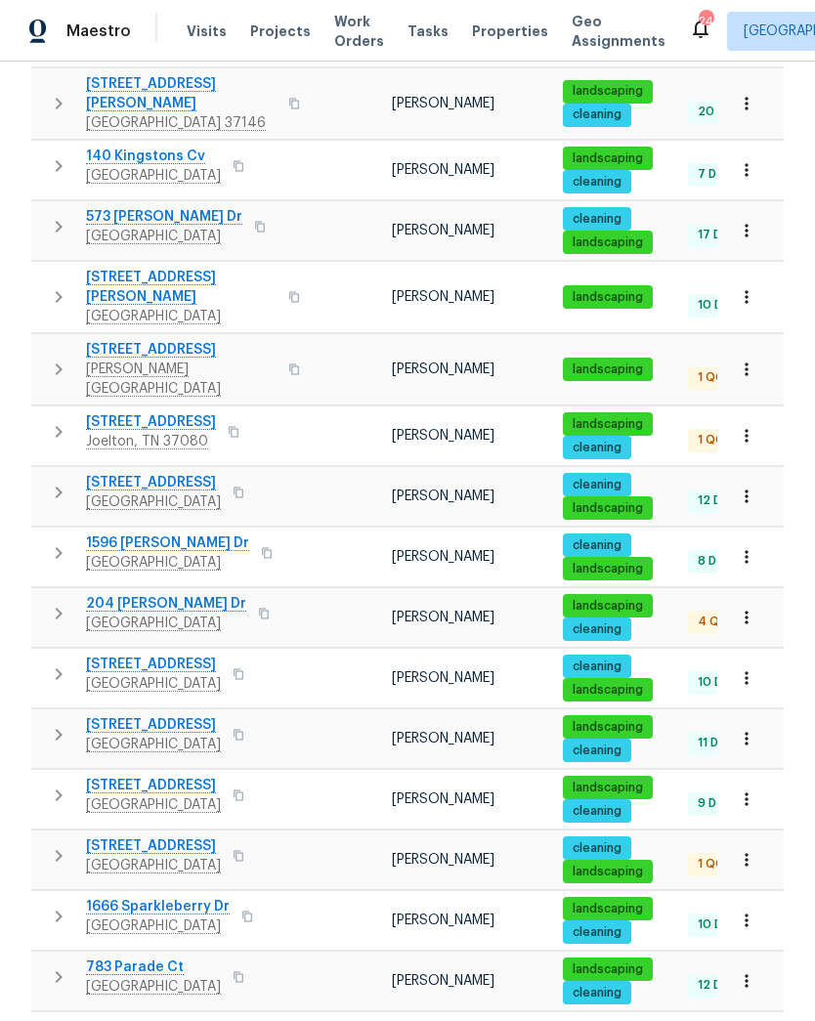 The height and width of the screenshot is (1021, 815). Describe the element at coordinates (99, 31) in the screenshot. I see `span: Maestro` at that location.